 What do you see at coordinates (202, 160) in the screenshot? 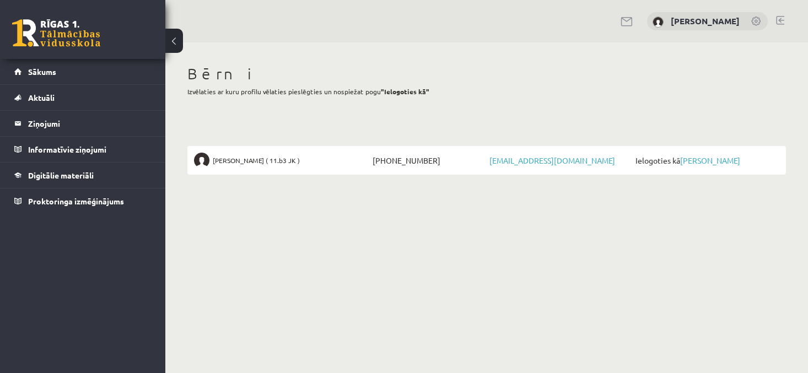
I see `img: Nikola Zemzare` at bounding box center [202, 160].